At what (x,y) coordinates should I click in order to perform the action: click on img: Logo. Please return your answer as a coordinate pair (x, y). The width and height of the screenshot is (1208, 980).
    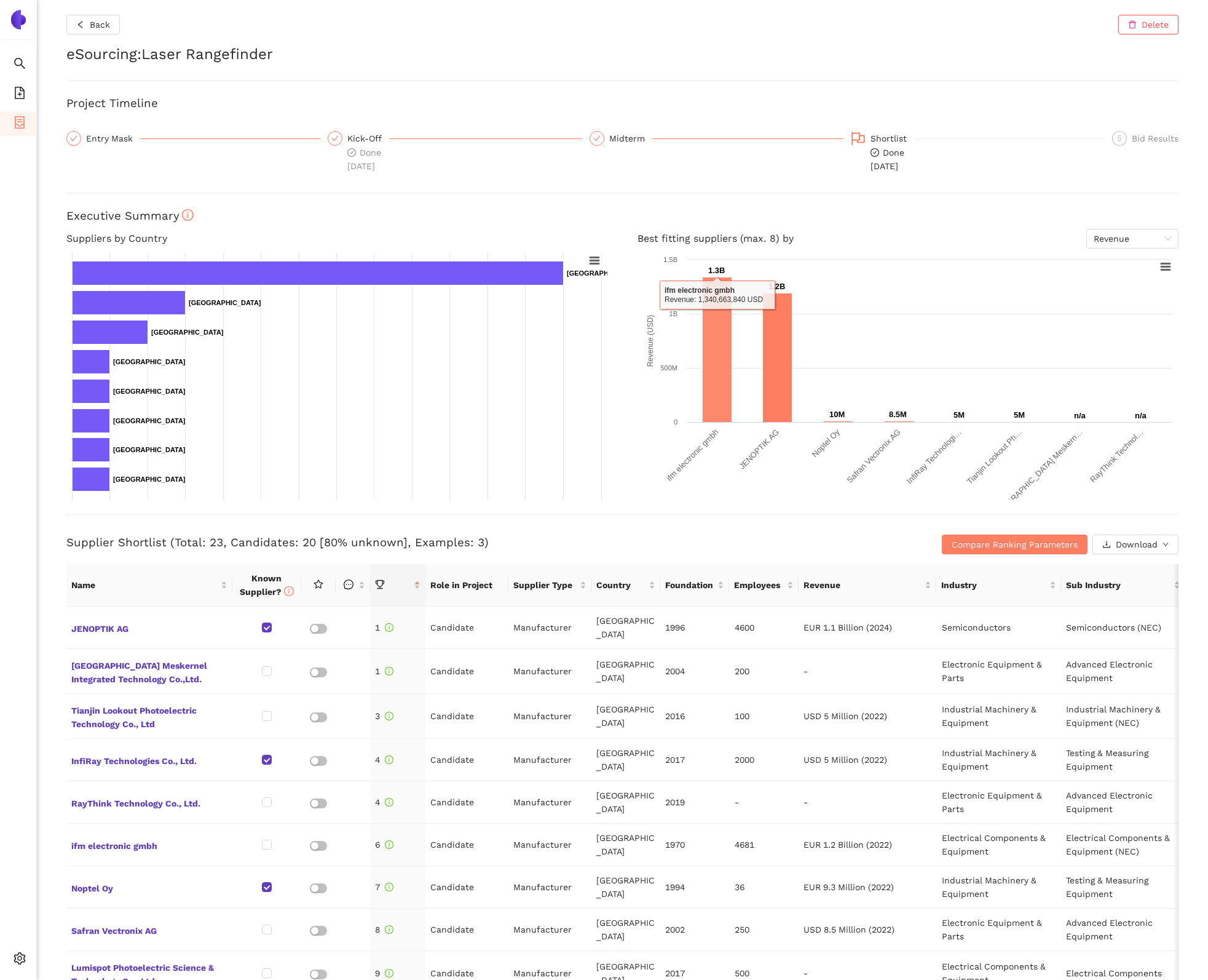
    Looking at the image, I should click on (18, 20).